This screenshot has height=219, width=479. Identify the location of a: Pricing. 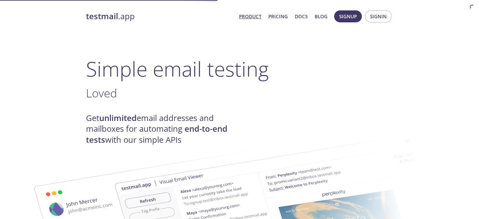
(278, 16).